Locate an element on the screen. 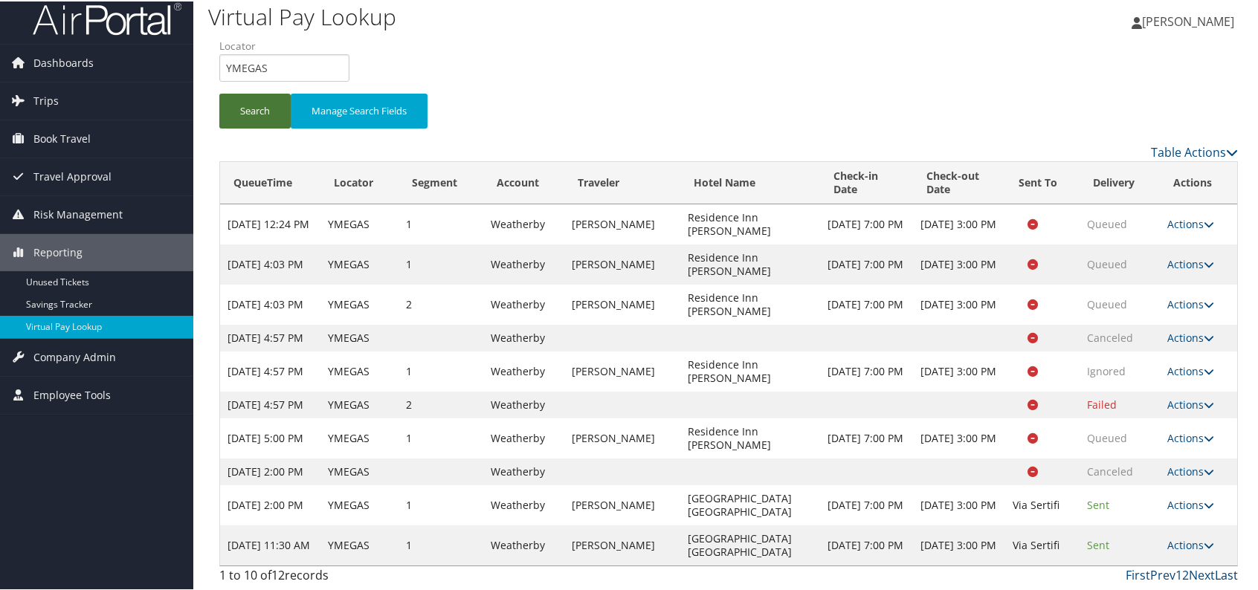  th: Sent To: activate to sort column ascending is located at coordinates (1042, 181).